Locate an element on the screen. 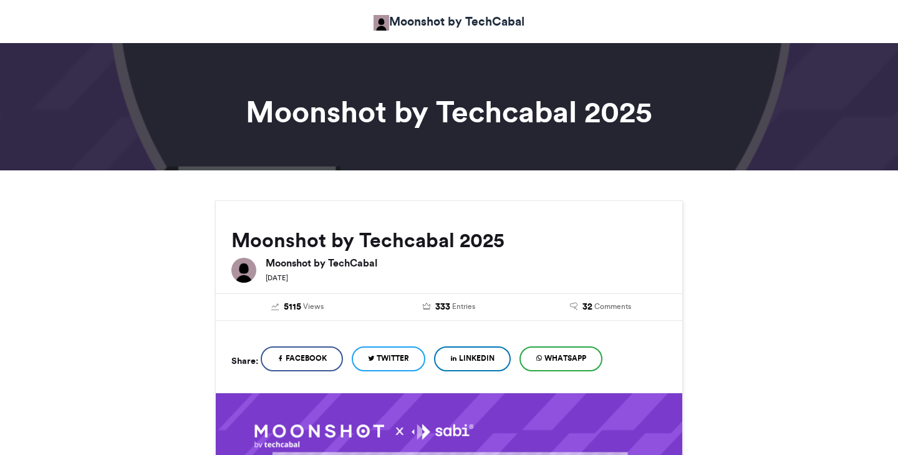  a: LinkedIn is located at coordinates (472, 359).